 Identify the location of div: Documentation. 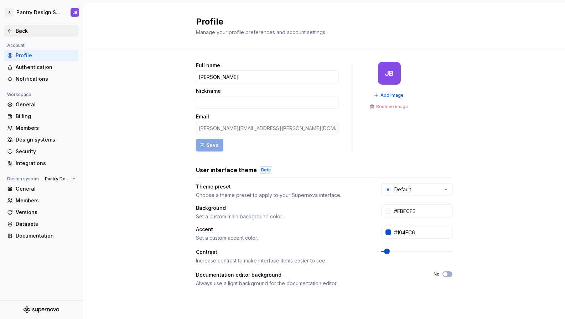
(46, 236).